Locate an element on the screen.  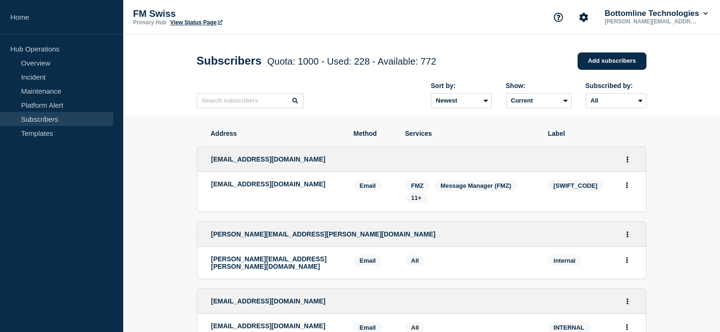
select: Sort by is located at coordinates (461, 101).